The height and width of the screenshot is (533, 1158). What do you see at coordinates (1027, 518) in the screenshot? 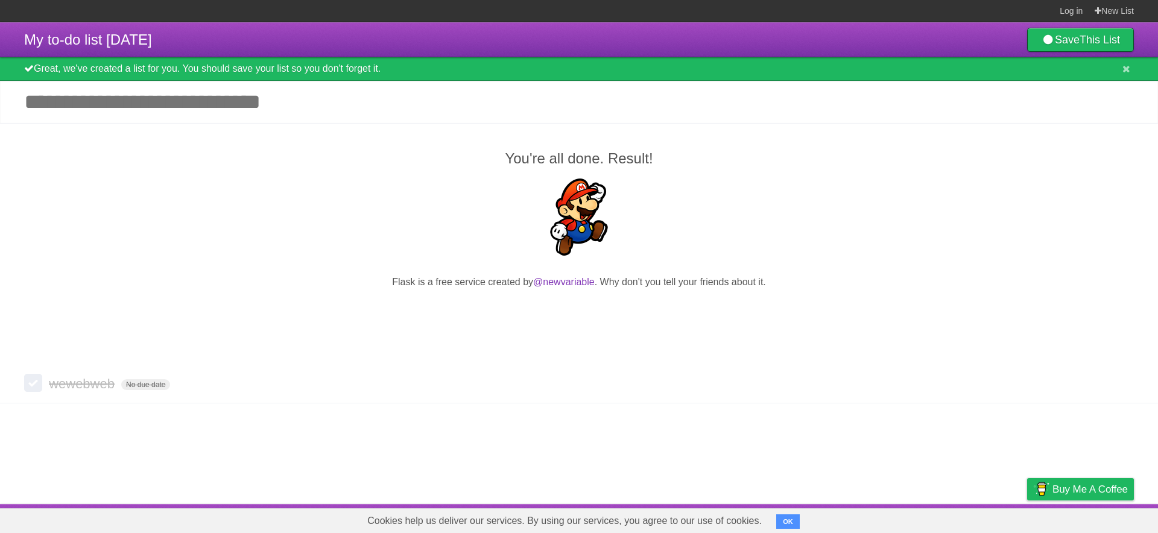
I see `a: Privacy` at bounding box center [1027, 518].